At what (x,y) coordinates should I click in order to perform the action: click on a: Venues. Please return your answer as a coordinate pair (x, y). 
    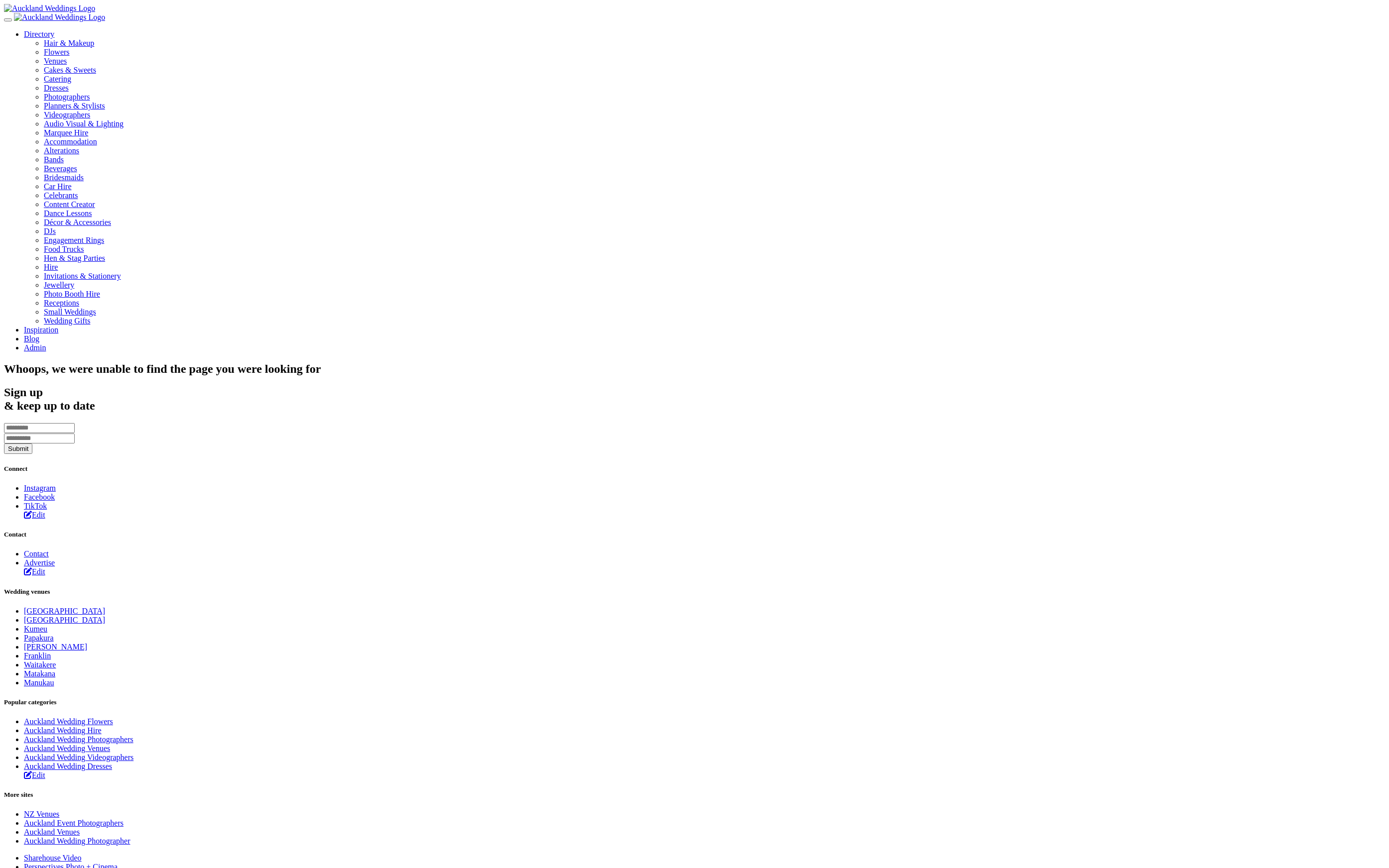
    Looking at the image, I should click on (714, 61).